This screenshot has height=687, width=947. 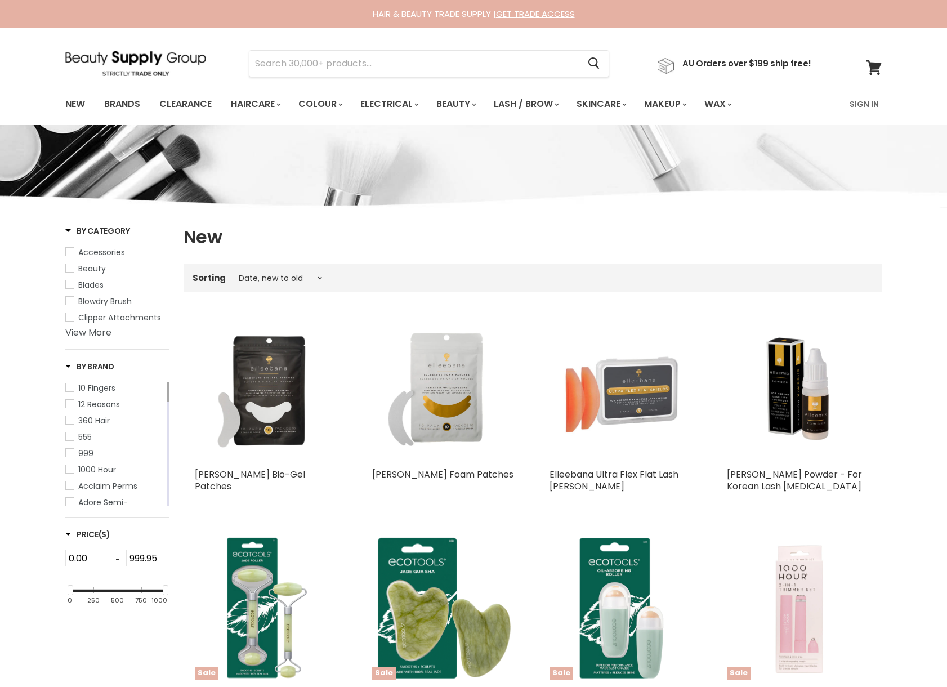 I want to click on img: 1000 Hour 2-in-1 Trimmer Set, so click(x=798, y=607).